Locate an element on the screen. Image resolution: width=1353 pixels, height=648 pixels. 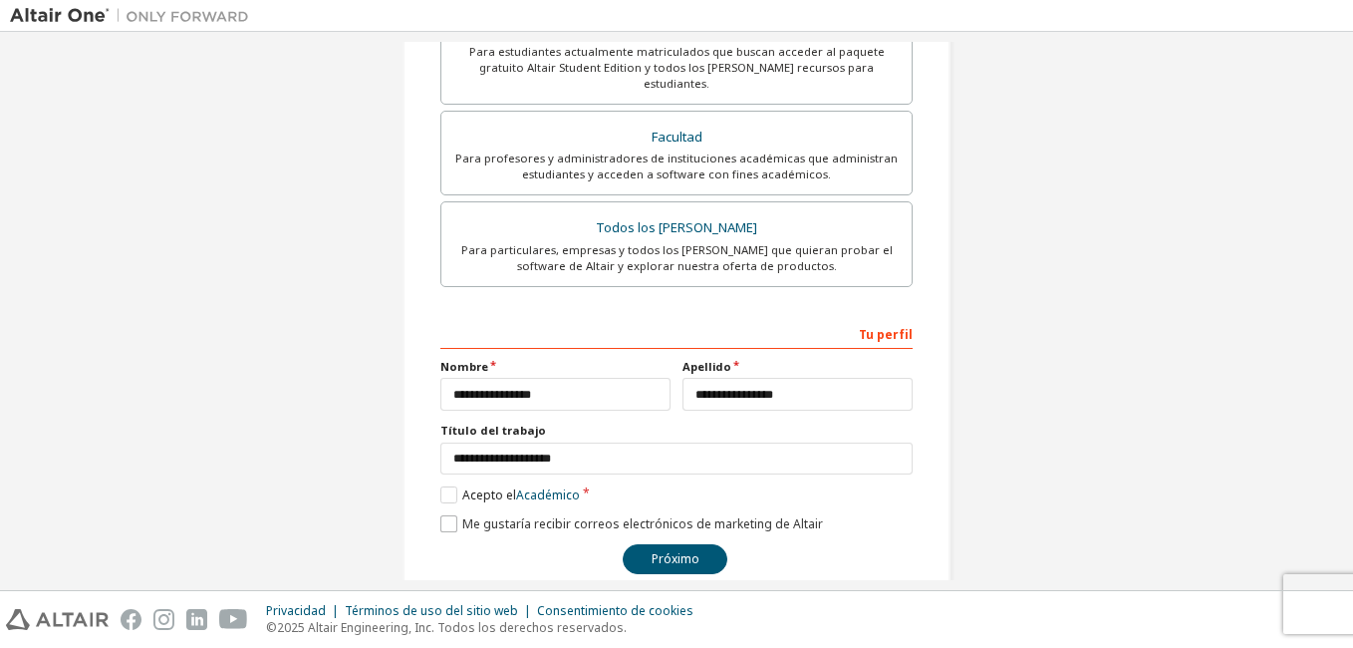
div: Privacidad is located at coordinates (305, 611).